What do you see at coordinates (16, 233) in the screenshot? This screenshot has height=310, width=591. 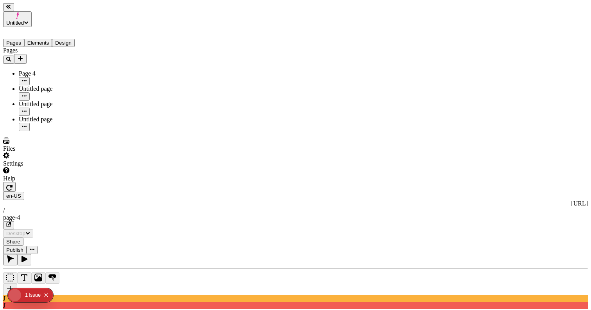 I see `span: Desktop` at bounding box center [16, 233].